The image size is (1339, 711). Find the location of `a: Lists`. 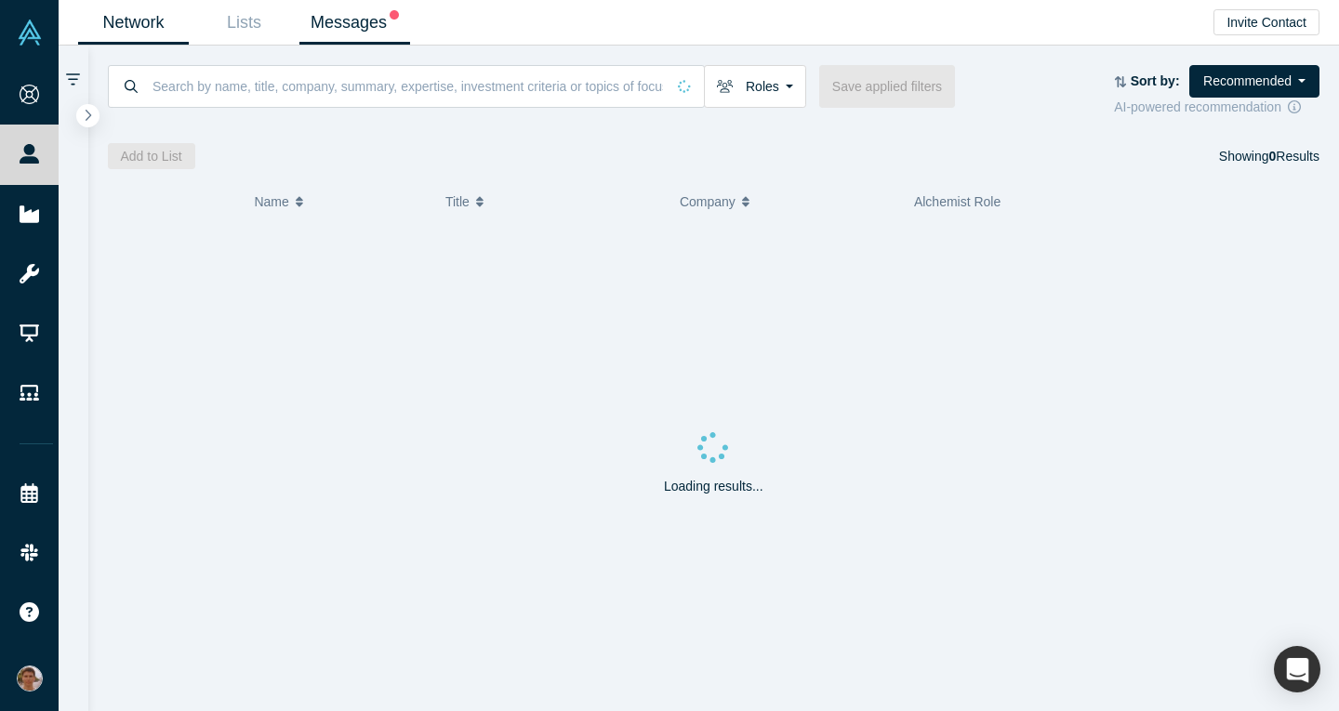

a: Lists is located at coordinates (244, 22).